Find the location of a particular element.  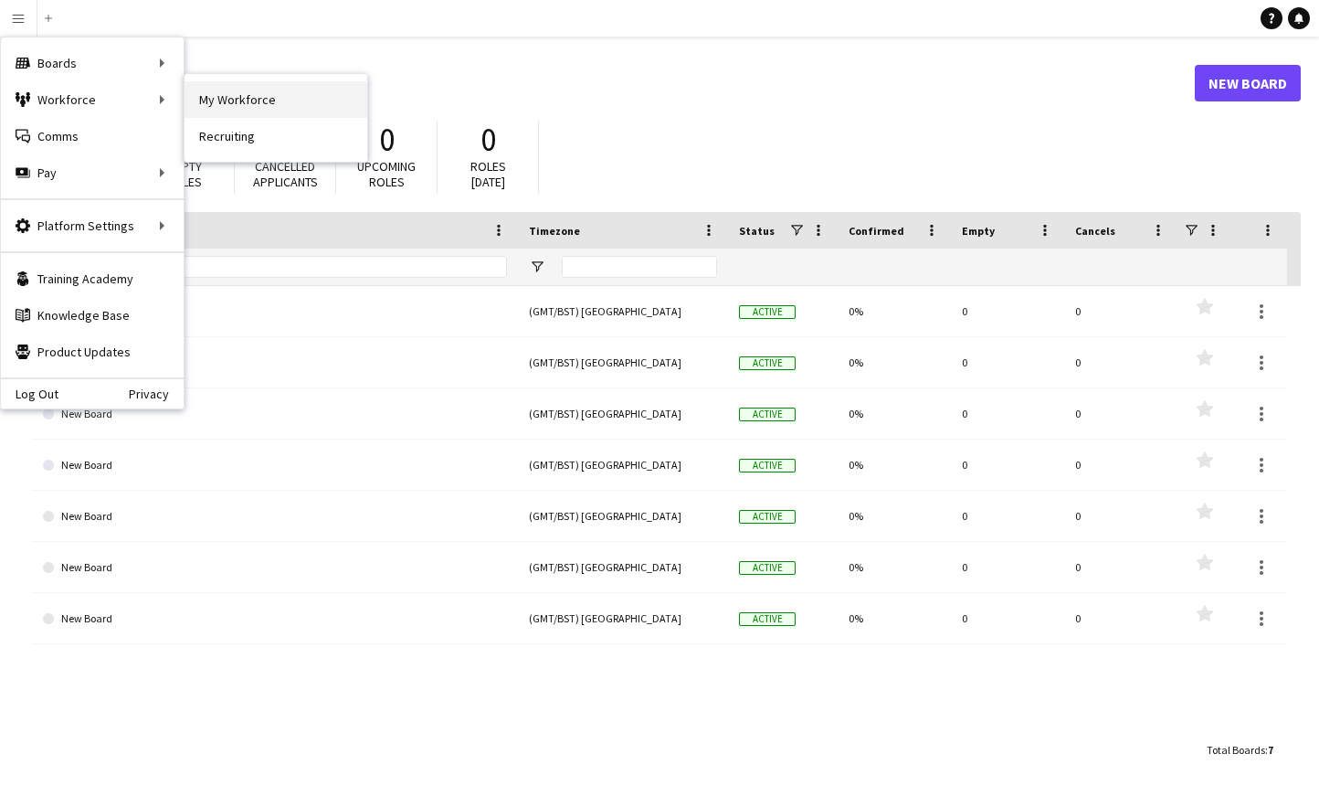

div: Workforce is located at coordinates (92, 100).